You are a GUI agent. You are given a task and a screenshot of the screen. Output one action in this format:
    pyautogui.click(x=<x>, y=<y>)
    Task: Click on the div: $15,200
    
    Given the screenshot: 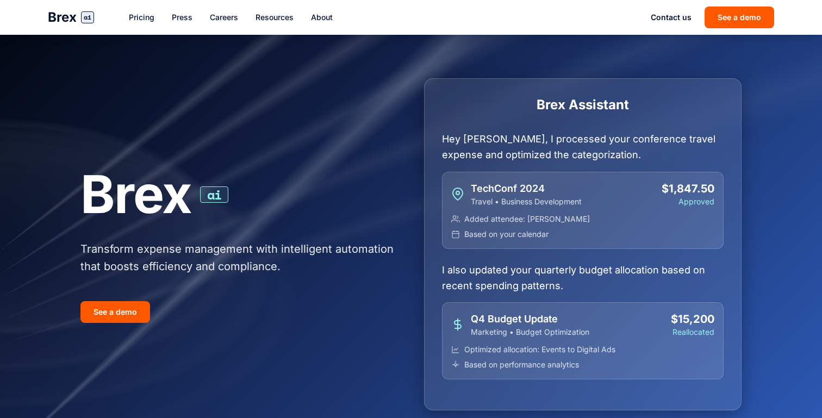 What is the action you would take?
    pyautogui.click(x=693, y=319)
    